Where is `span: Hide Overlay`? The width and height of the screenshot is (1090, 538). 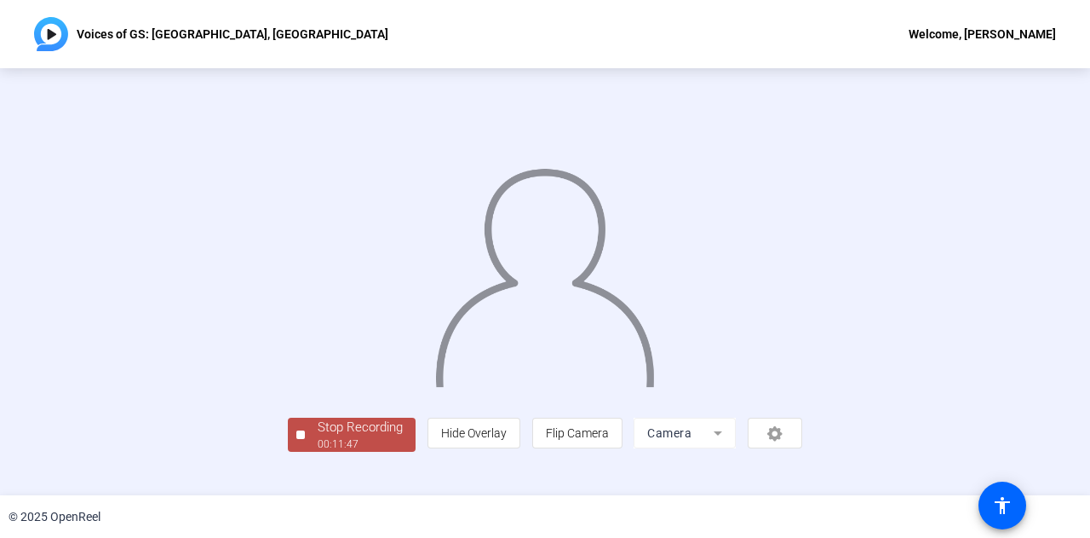 span: Hide Overlay is located at coordinates (474, 433).